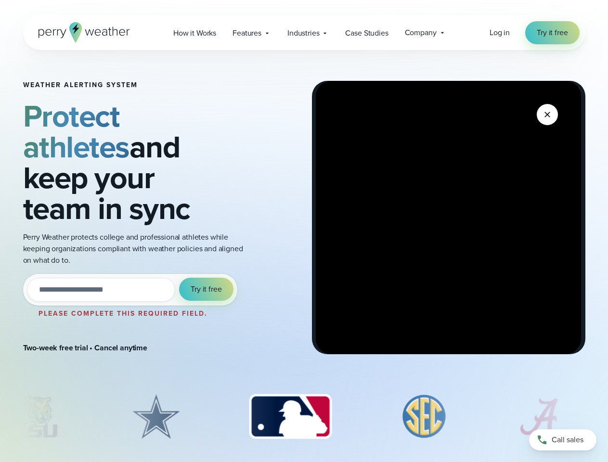 The height and width of the screenshot is (462, 608). What do you see at coordinates (123, 313) in the screenshot?
I see `label: Please complete this required field.` at bounding box center [123, 313].